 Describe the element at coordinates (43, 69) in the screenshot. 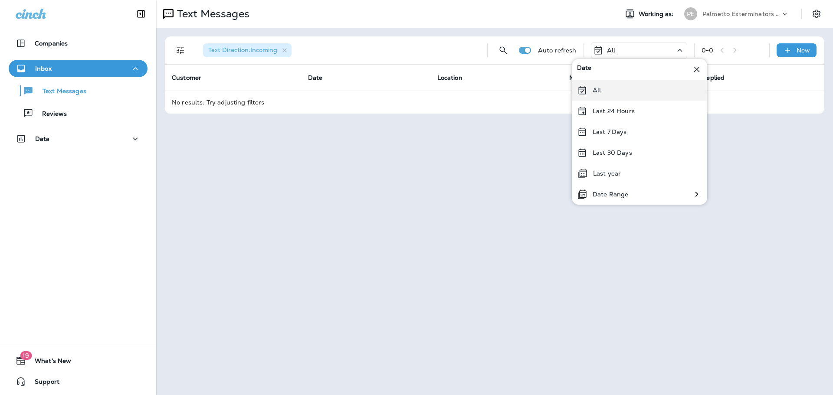

I see `p: Inbox` at that location.